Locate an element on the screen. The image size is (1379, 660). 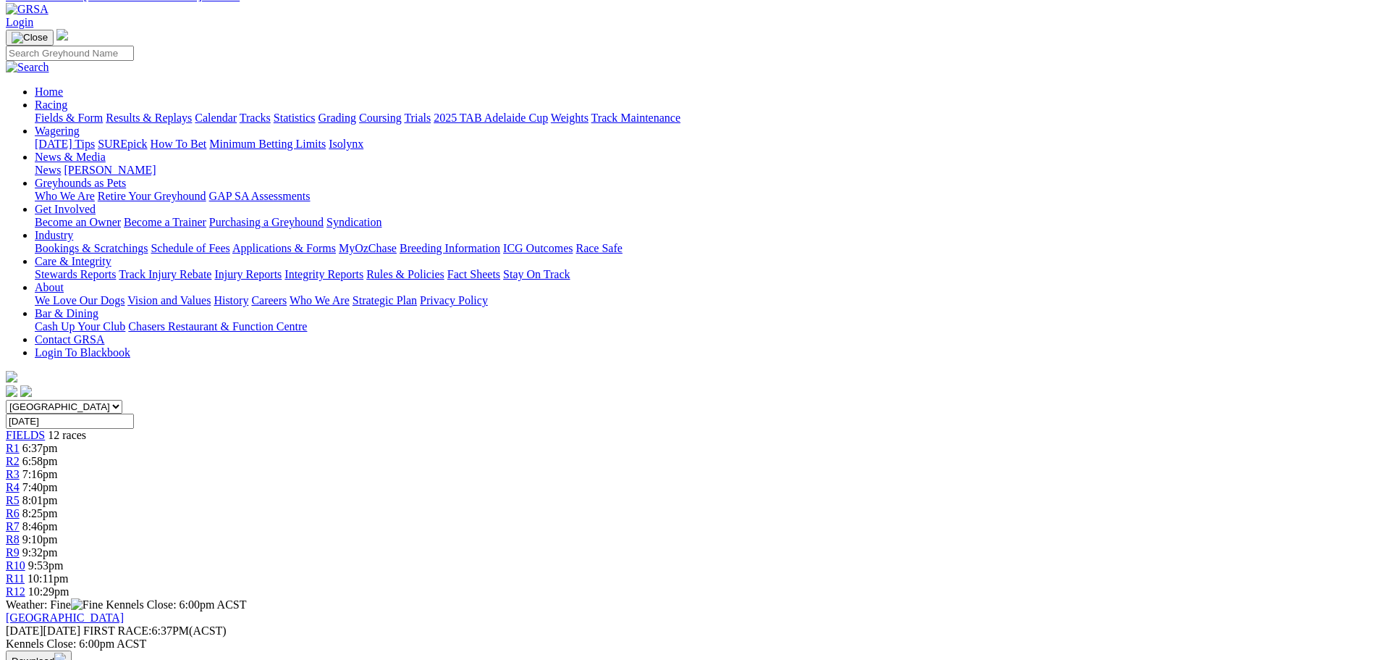
input: Select date is located at coordinates (70, 421).